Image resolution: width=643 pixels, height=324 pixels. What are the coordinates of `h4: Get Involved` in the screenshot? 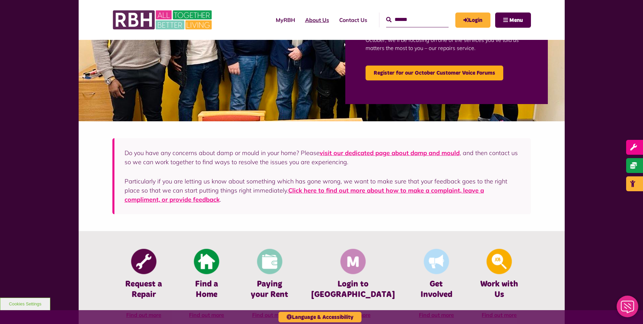 It's located at (436, 289).